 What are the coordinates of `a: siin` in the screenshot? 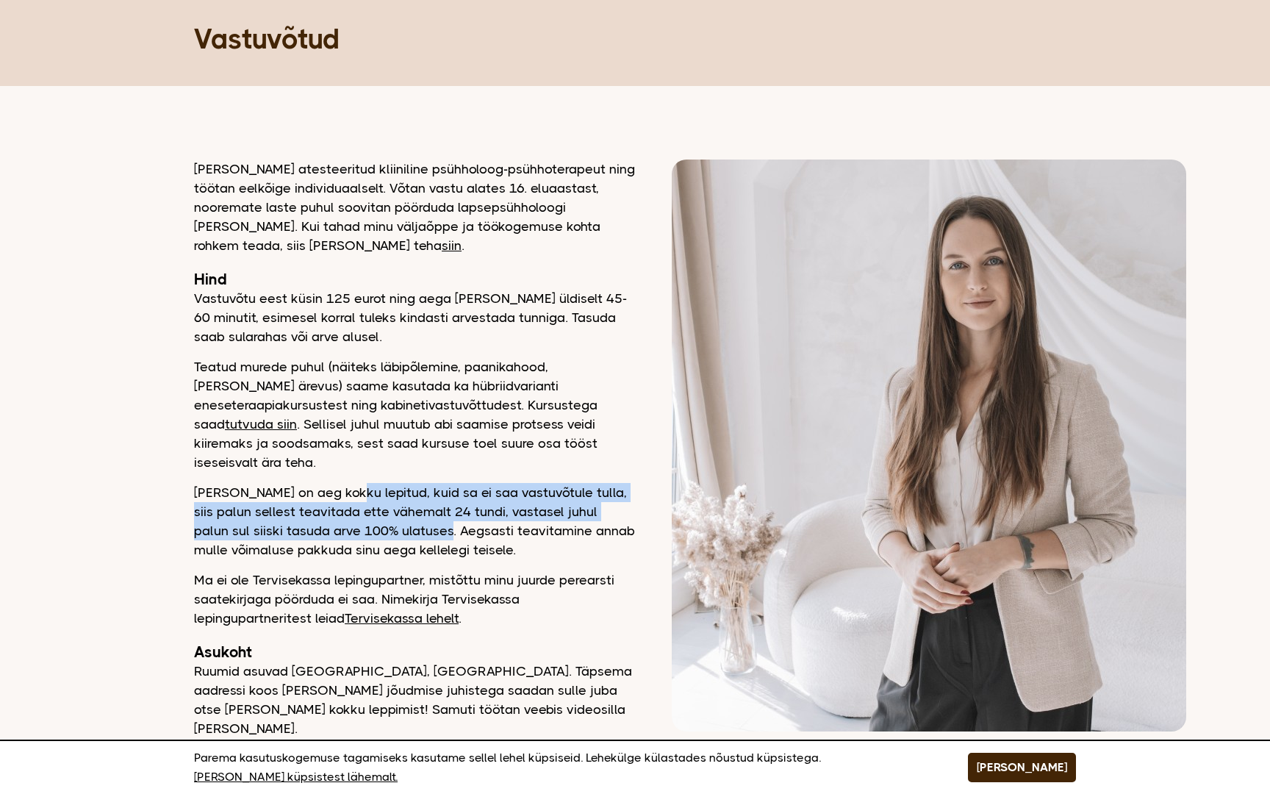 It's located at (451, 245).